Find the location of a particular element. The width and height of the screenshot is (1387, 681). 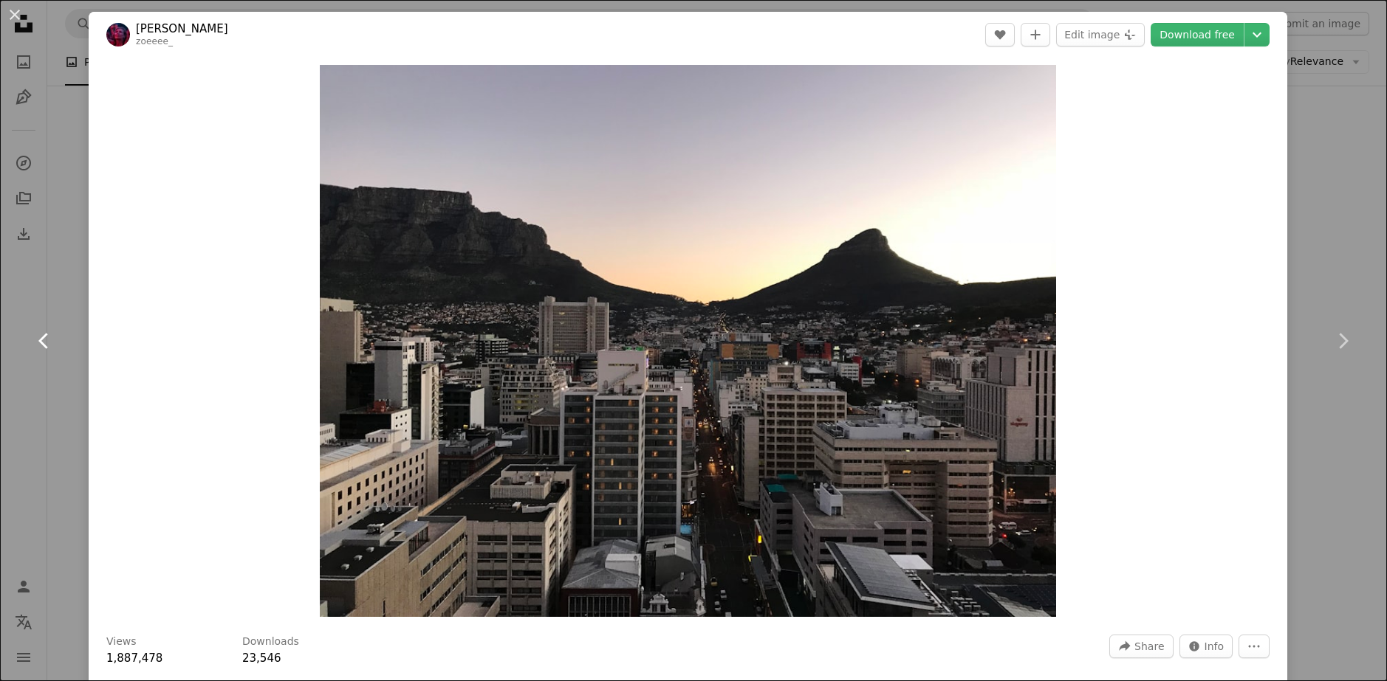

button: Like is located at coordinates (1000, 35).